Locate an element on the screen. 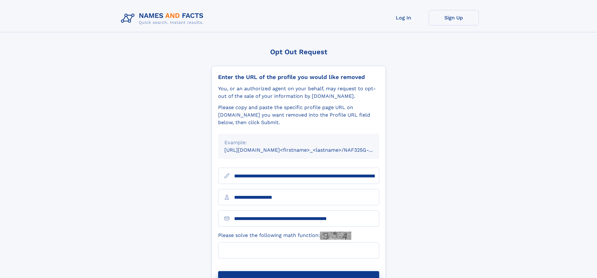  div: You, or an authorized agent on your behalf, may request to opt-out of the sale of your informatio... is located at coordinates (299, 93).